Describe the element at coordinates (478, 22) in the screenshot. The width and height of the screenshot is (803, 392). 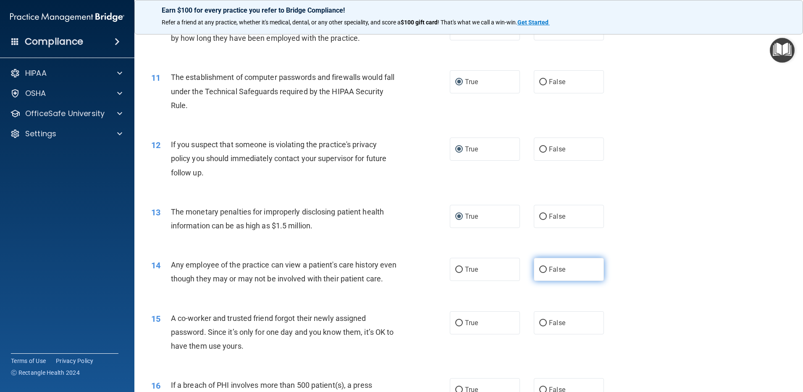
I see `span: ! That's what we call a win-win.` at that location.